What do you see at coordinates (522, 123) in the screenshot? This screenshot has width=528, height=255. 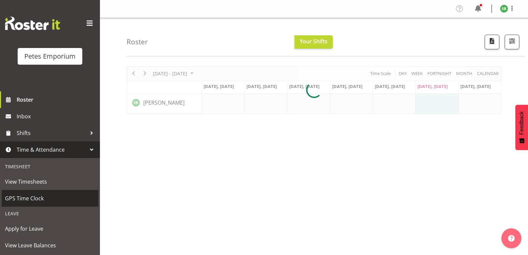 I see `span: Feedback` at bounding box center [522, 123].